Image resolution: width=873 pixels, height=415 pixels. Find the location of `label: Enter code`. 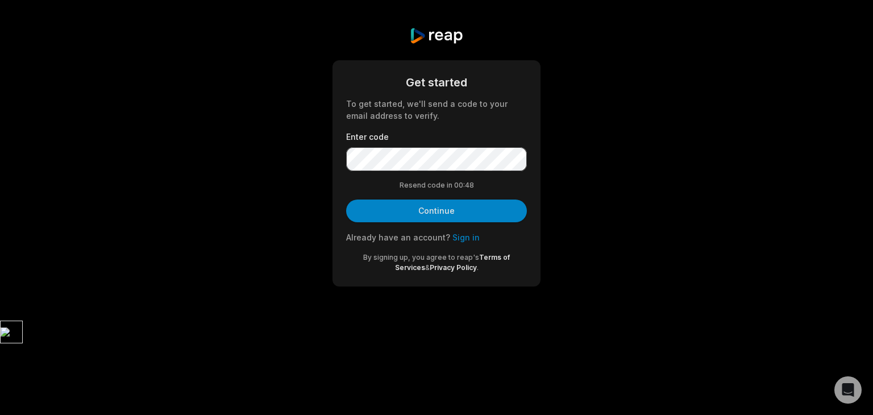

label: Enter code is located at coordinates (437, 136).